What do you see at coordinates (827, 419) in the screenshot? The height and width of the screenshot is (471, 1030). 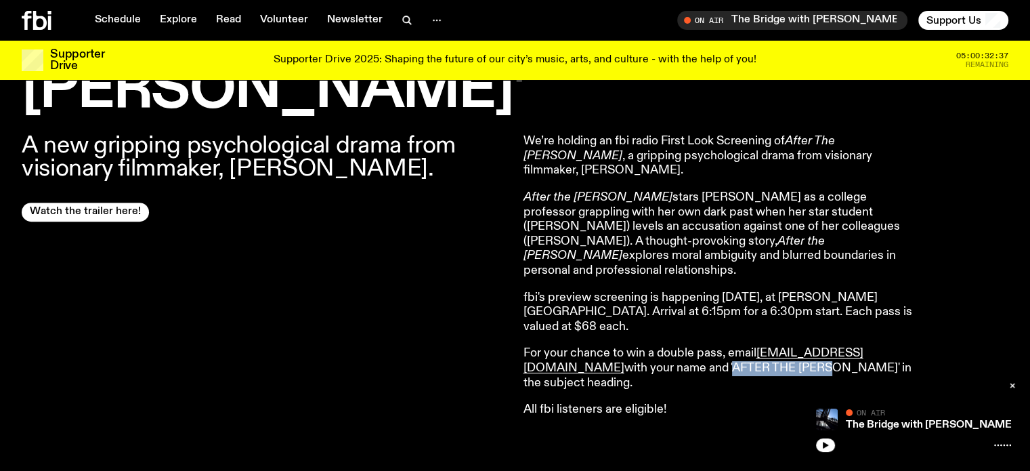 I see `img: People climb Sydney's Harbour Bridge` at bounding box center [827, 419].